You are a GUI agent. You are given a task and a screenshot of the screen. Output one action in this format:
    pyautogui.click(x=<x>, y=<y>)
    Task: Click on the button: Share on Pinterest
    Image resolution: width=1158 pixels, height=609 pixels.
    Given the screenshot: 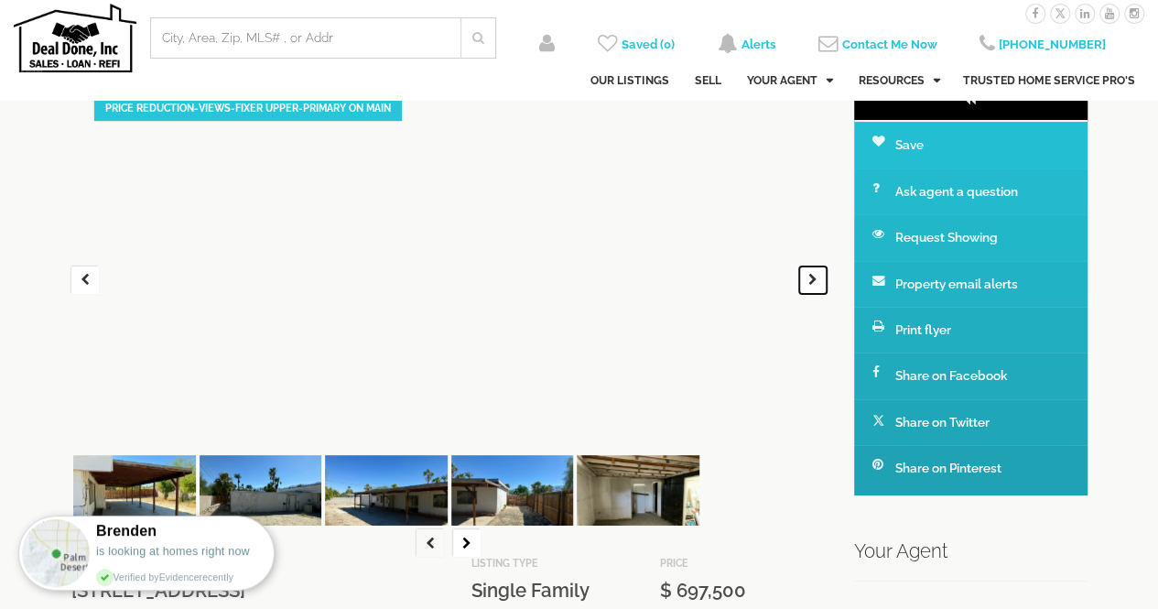 What is the action you would take?
    pyautogui.click(x=971, y=470)
    